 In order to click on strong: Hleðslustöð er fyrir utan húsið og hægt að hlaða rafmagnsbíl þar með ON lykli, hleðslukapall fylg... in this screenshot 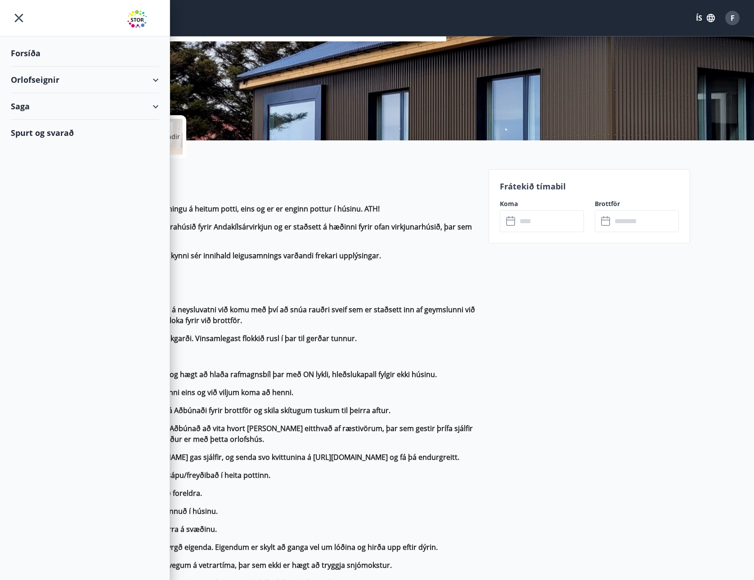, I will do `click(250, 374)`.